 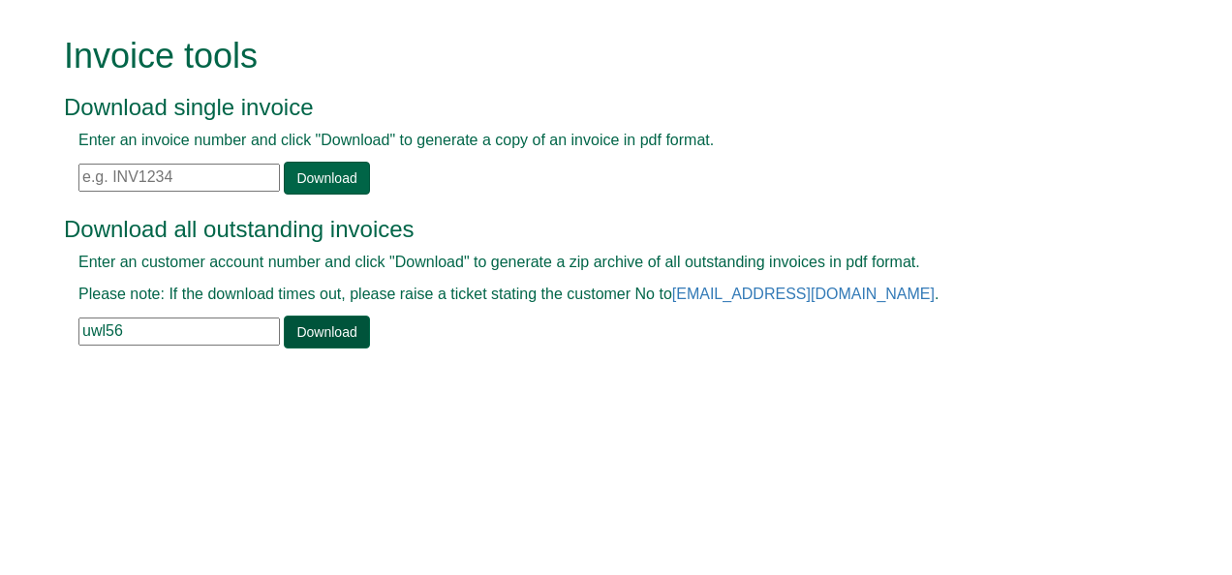 What do you see at coordinates (594, 56) in the screenshot?
I see `h1: Invoice tools` at bounding box center [594, 56].